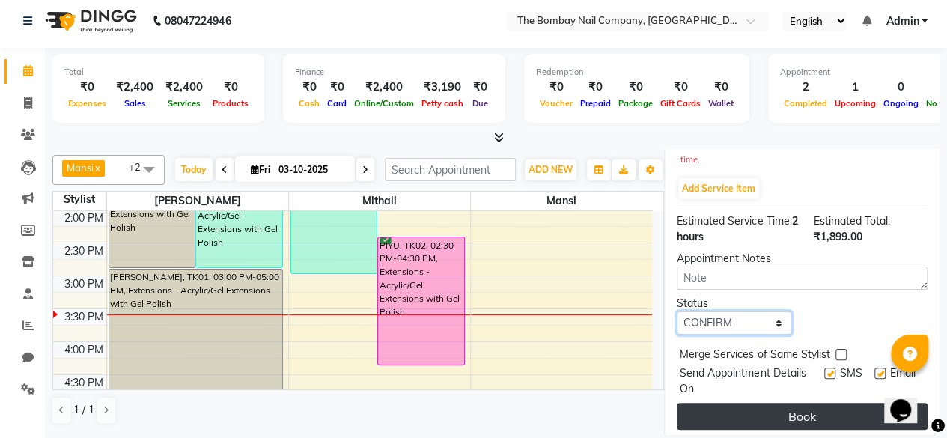  What do you see at coordinates (550, 169) in the screenshot?
I see `span: ADD NEW` at bounding box center [550, 169].